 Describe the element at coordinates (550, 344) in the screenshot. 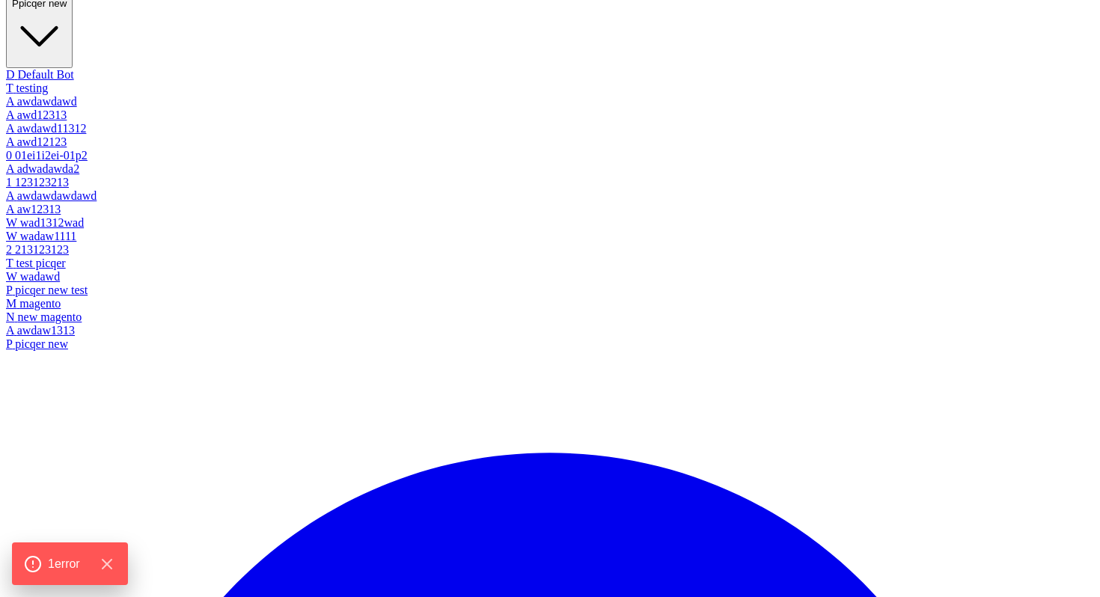

I see `div: picqer new` at that location.